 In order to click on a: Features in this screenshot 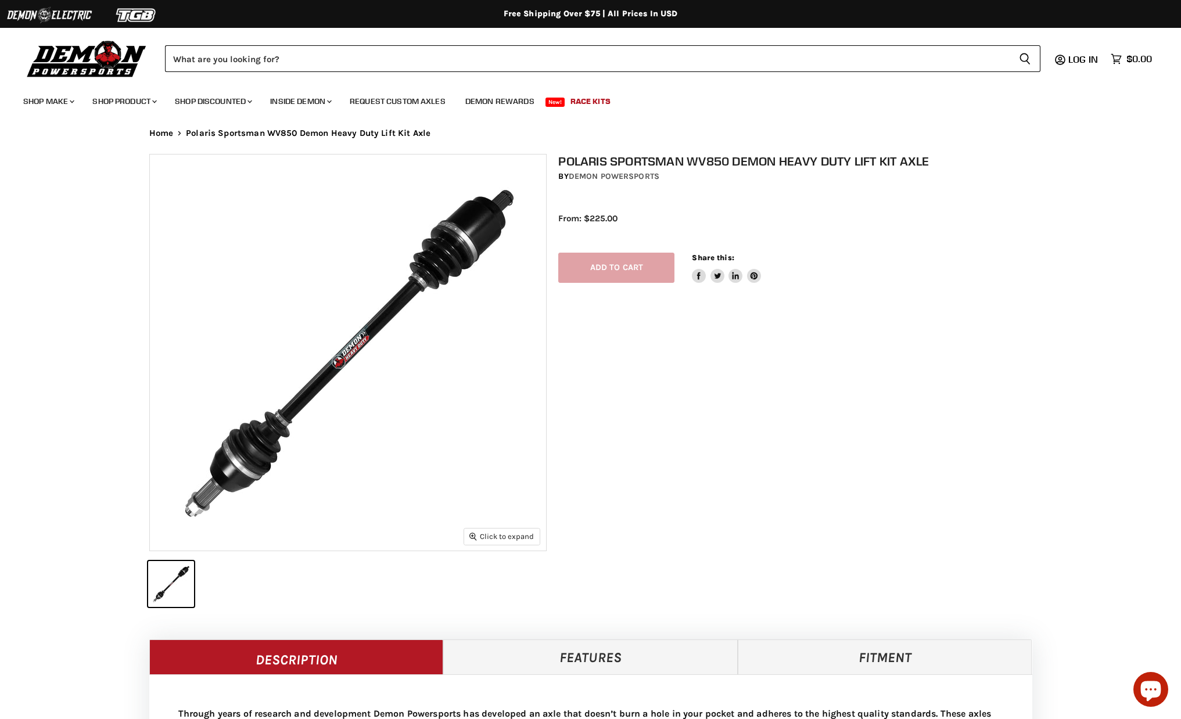, I will do `click(590, 657)`.